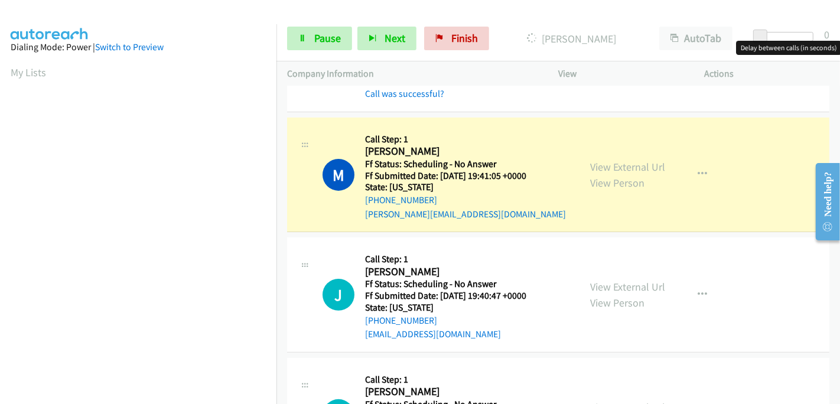 The height and width of the screenshot is (404, 840). I want to click on a: My Lists, so click(28, 72).